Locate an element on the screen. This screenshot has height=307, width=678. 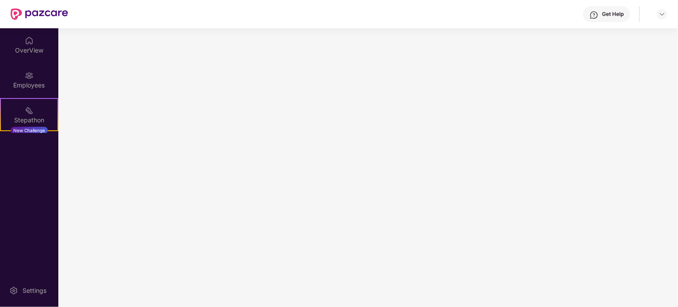
div: New Challenge is located at coordinates (29, 130).